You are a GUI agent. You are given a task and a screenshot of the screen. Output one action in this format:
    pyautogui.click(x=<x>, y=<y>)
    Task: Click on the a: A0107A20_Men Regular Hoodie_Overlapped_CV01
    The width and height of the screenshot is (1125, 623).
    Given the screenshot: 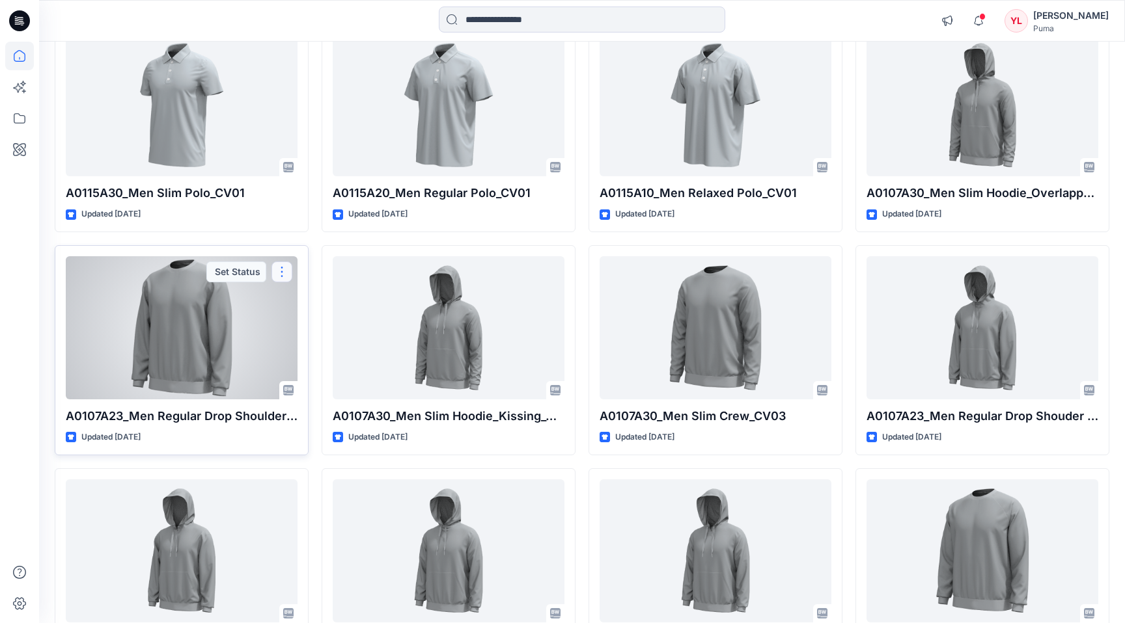 What is the action you would take?
    pyautogui.click(x=448, y=551)
    